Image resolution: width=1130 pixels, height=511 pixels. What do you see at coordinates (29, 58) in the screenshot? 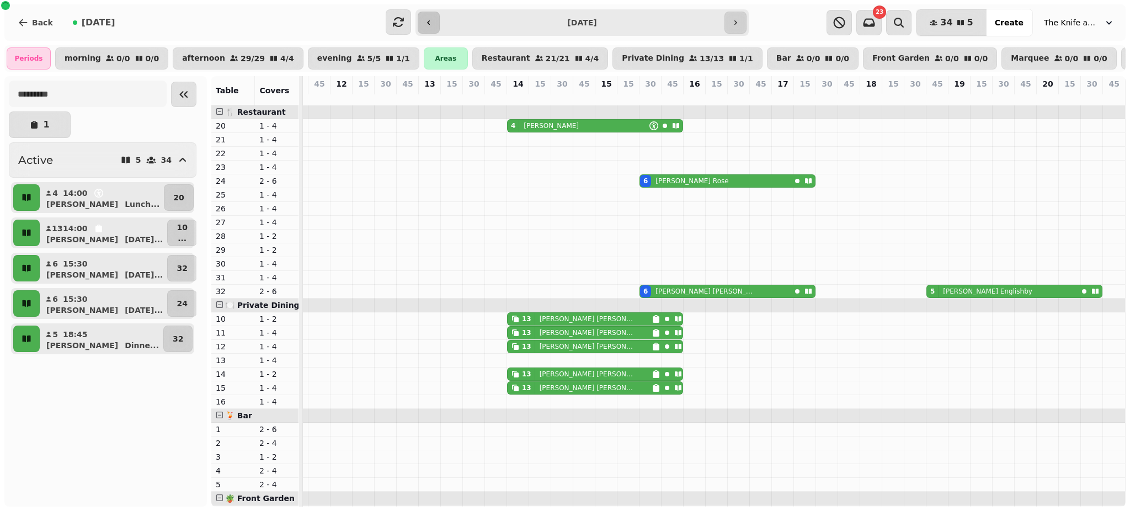
I see `div: Periods` at bounding box center [29, 58].